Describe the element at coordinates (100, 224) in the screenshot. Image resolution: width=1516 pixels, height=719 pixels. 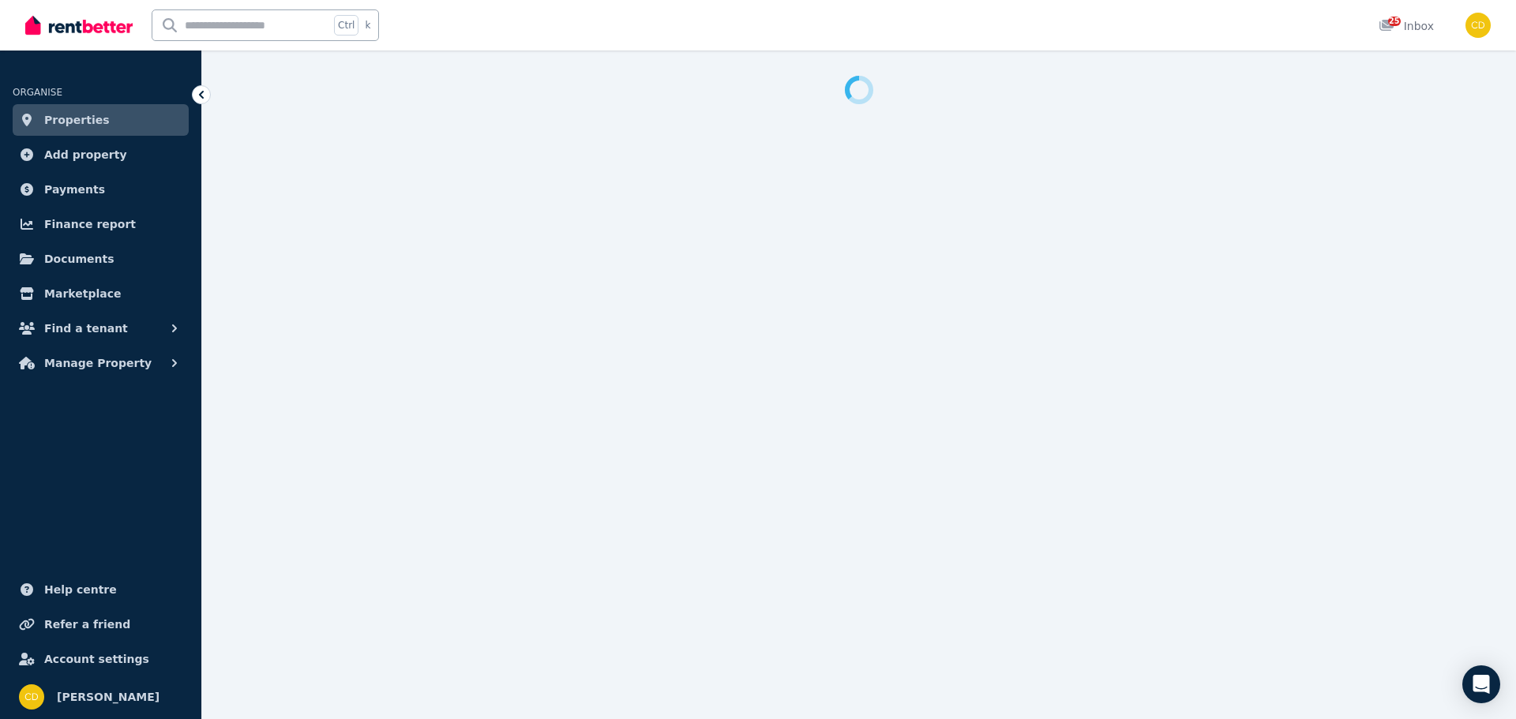
I see `a: Finance report` at that location.